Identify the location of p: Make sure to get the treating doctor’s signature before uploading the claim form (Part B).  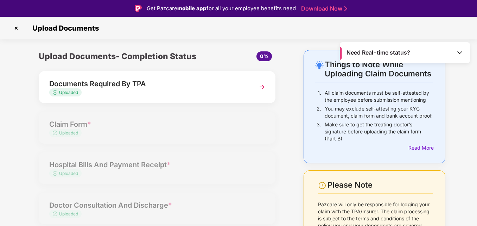
(379, 132).